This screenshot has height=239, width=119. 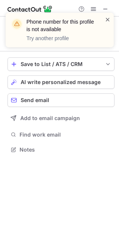 What do you see at coordinates (61, 64) in the screenshot?
I see `div: Save to List / ATS / CRM` at bounding box center [61, 64].